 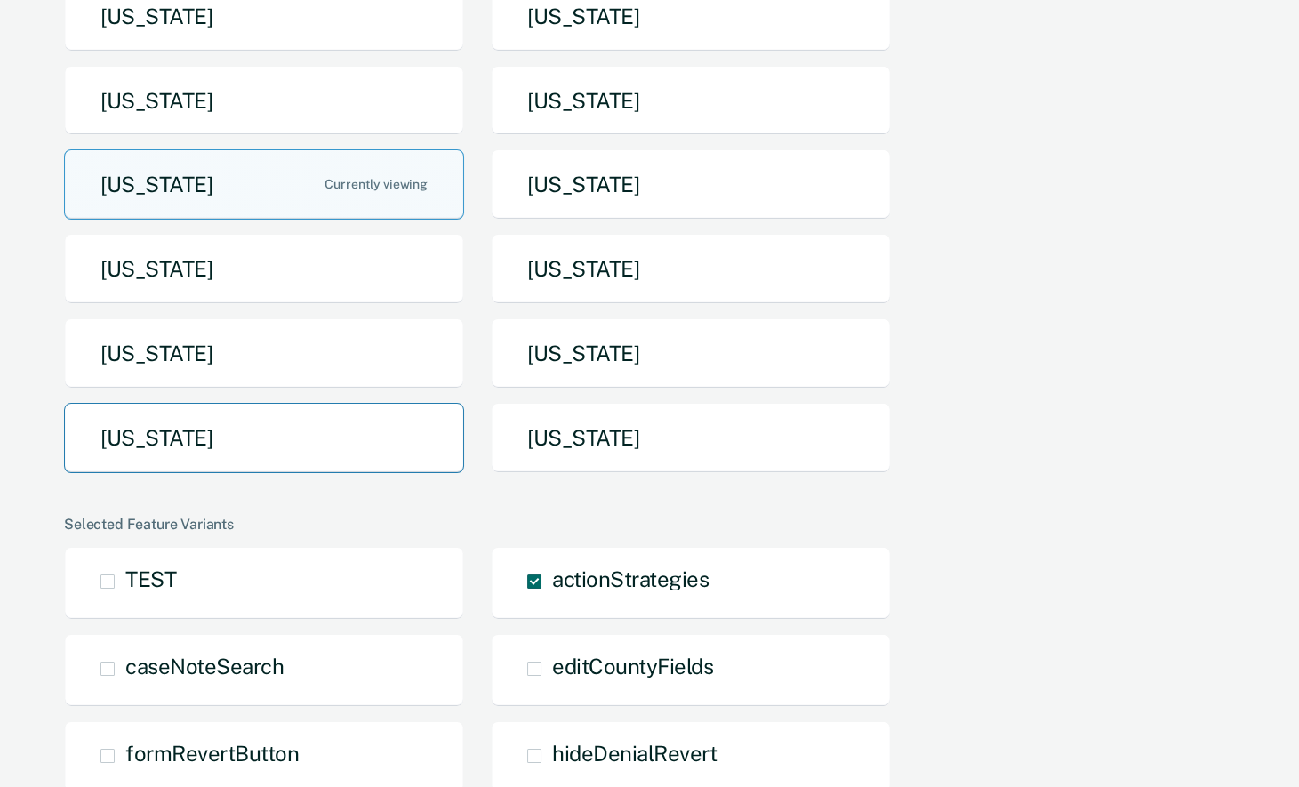 I want to click on span: caseNoteSearch, so click(x=205, y=666).